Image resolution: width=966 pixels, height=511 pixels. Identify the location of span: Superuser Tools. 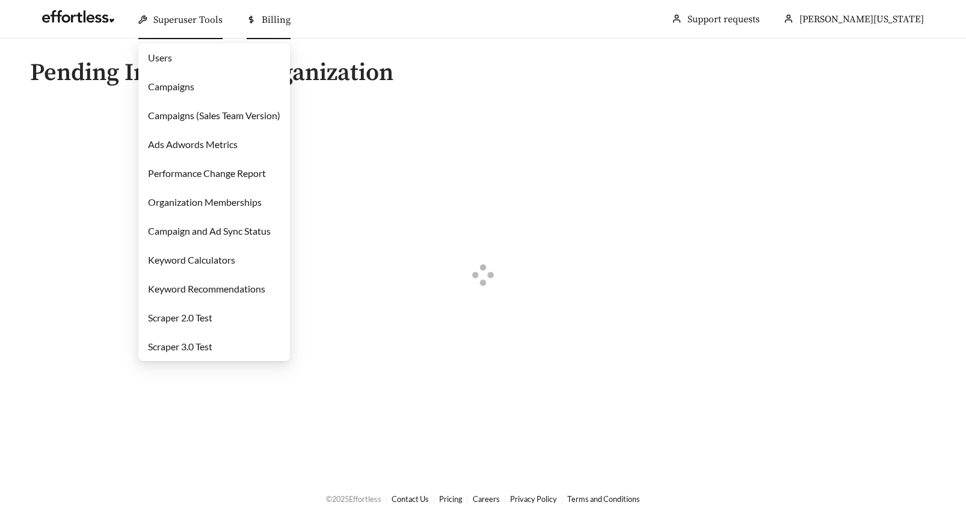
(188, 20).